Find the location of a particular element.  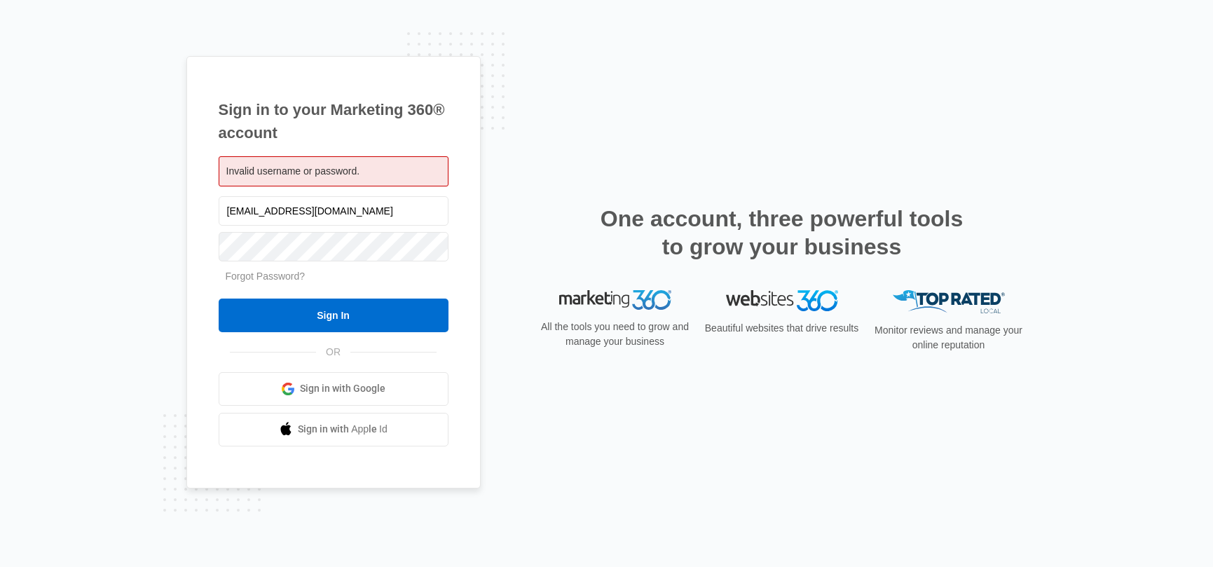

img: Websites 360 is located at coordinates (782, 300).